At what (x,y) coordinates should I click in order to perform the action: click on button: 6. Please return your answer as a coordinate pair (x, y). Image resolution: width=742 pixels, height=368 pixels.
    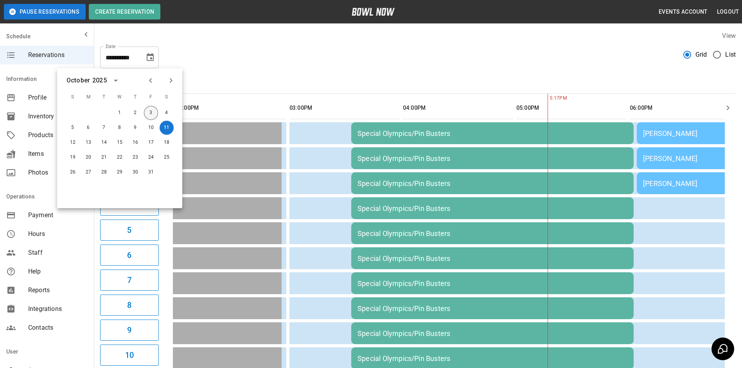
    Looking at the image, I should click on (129, 255).